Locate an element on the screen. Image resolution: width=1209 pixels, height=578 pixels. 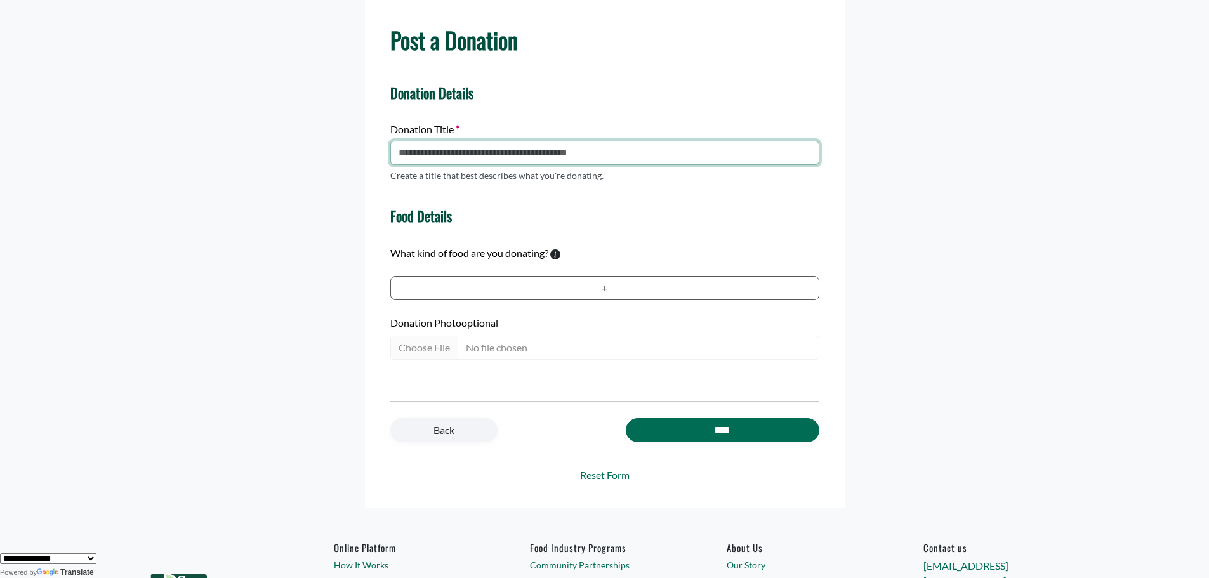
h4: Food Details is located at coordinates (421, 216).